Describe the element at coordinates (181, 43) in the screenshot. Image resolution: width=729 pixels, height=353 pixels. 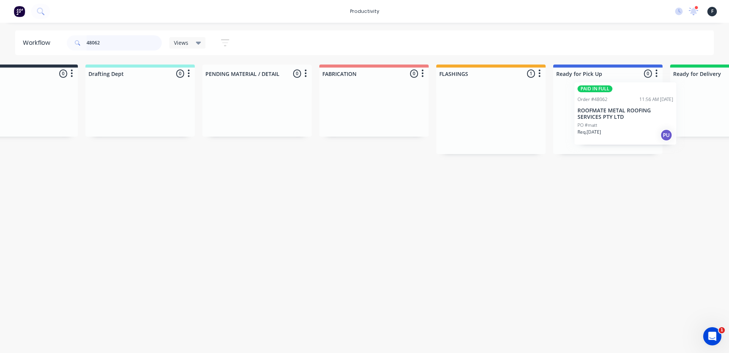
I see `span: Views` at that location.